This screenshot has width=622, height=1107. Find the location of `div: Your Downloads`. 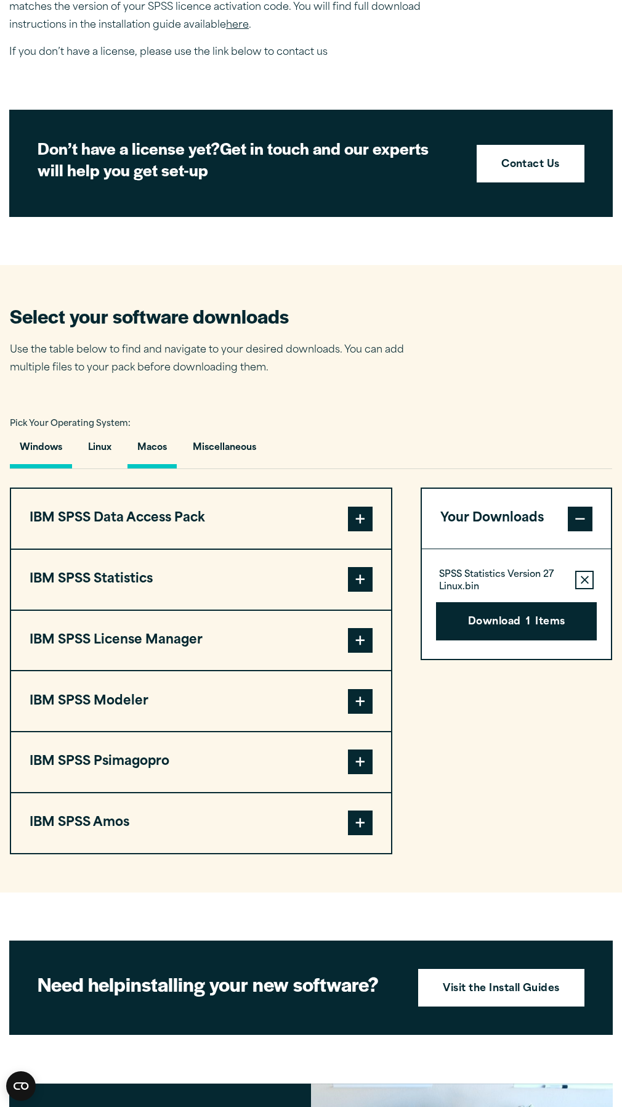

div: Your Downloads is located at coordinates (516, 603).